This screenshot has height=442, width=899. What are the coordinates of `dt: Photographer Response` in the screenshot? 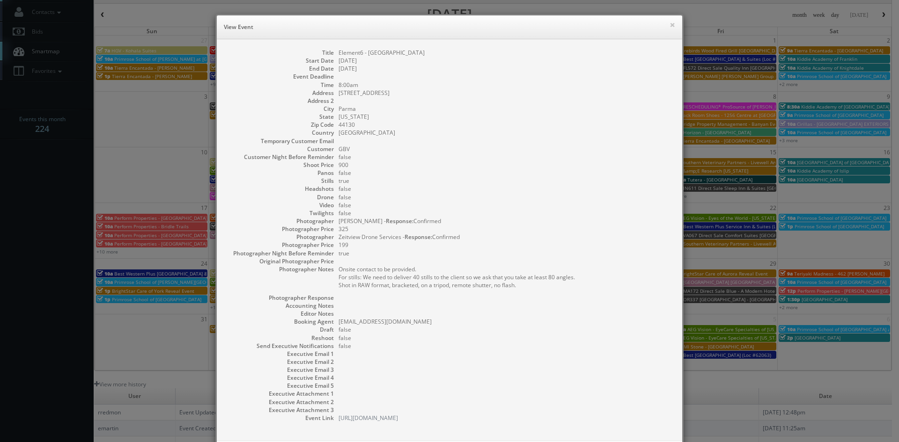 It's located at (280, 298).